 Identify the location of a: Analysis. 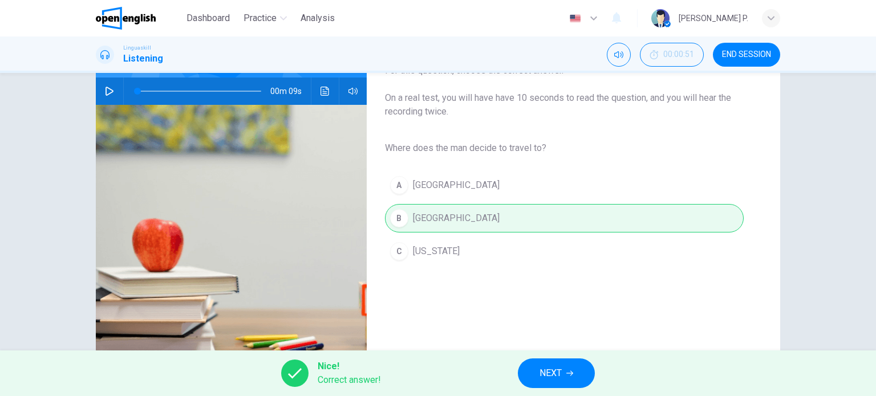
(318, 18).